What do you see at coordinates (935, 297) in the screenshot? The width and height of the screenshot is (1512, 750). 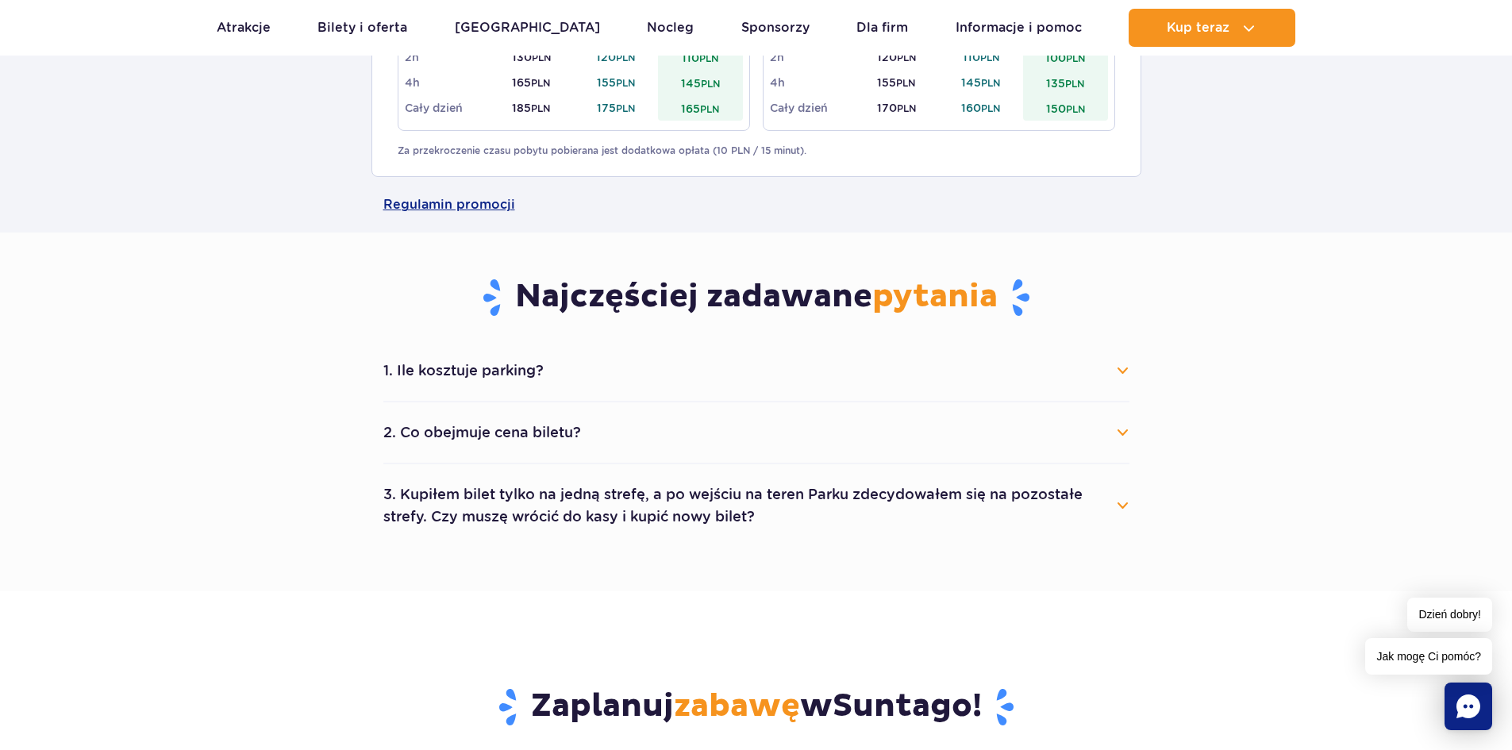 I see `span: pytania` at bounding box center [935, 297].